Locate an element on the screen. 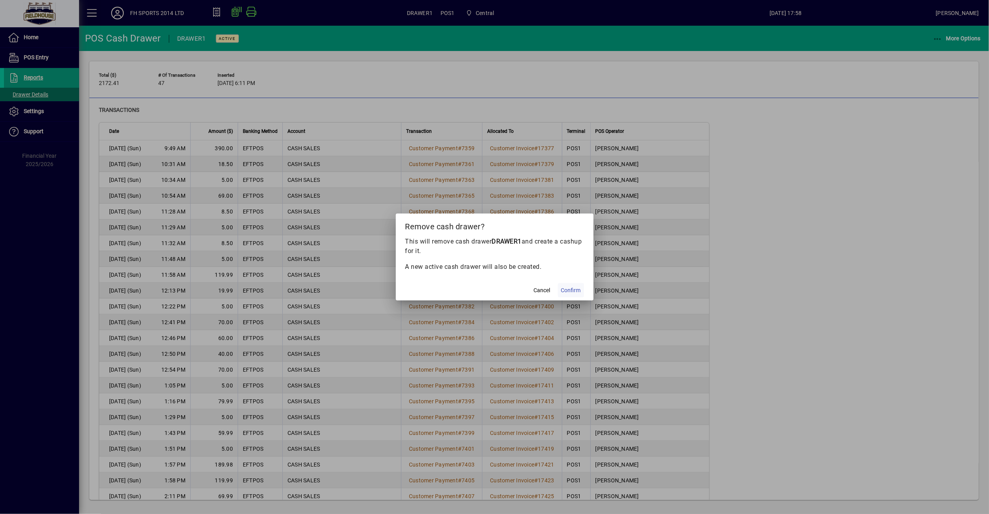  p: A new active cash drawer will also be created. is located at coordinates (495, 267).